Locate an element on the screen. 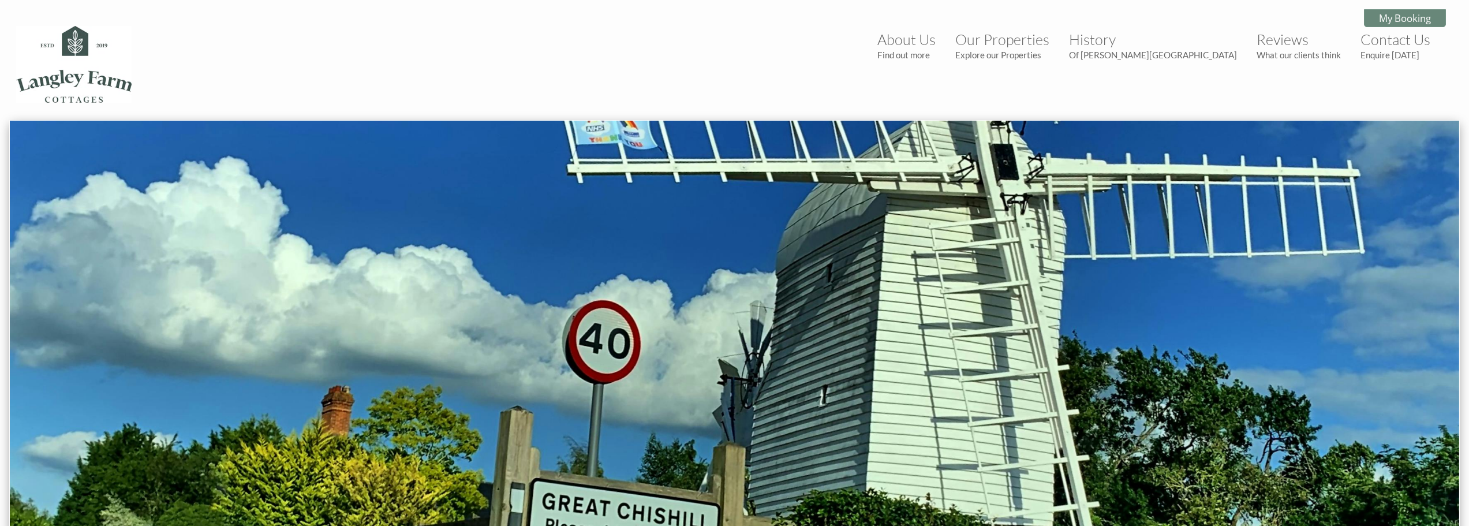  small: Find out more is located at coordinates (906, 55).